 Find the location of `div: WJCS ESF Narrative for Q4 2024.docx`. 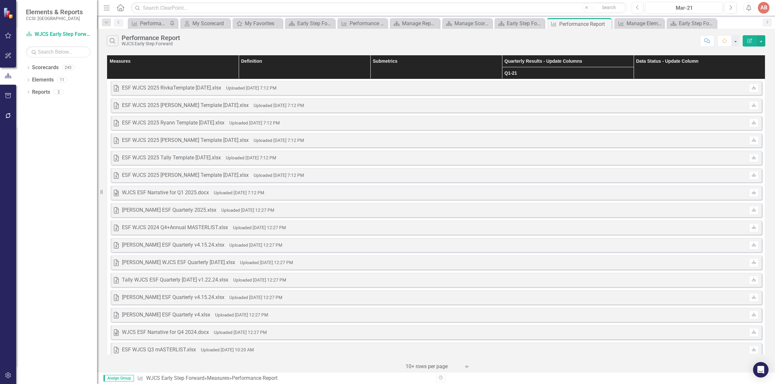

div: WJCS ESF Narrative for Q4 2024.docx is located at coordinates (165, 333).